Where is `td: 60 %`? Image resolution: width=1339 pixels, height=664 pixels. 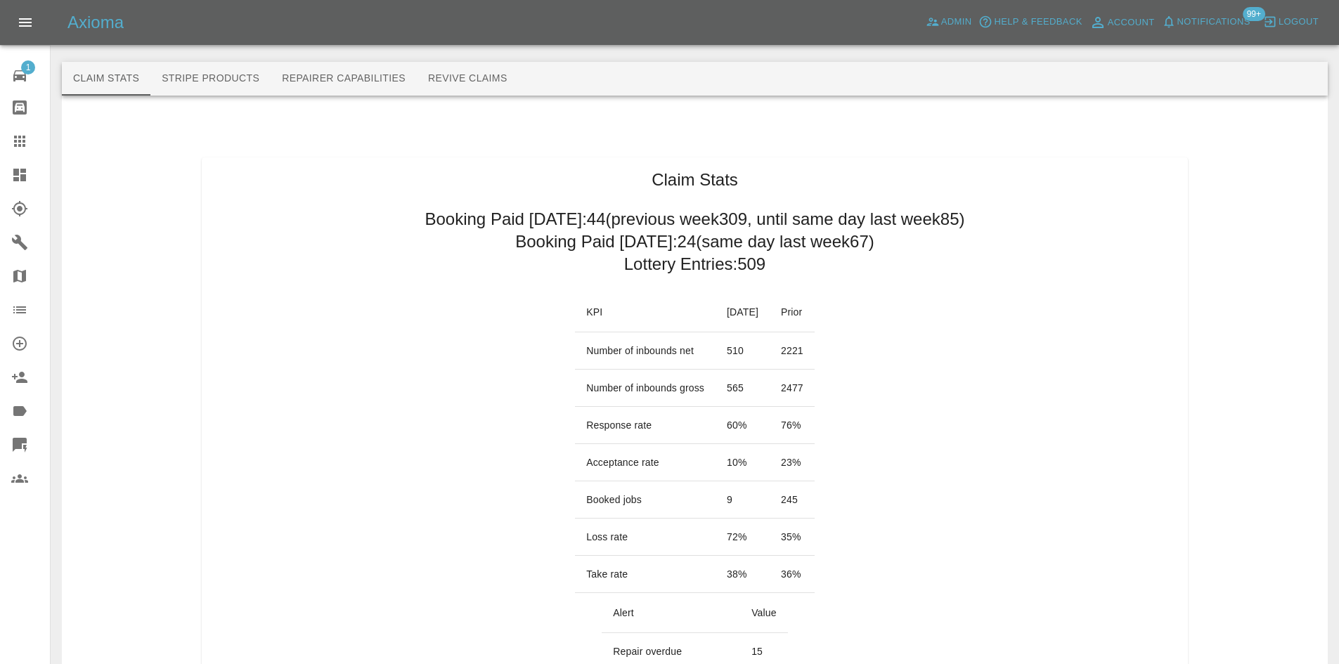
td: 60 % is located at coordinates (742, 425).